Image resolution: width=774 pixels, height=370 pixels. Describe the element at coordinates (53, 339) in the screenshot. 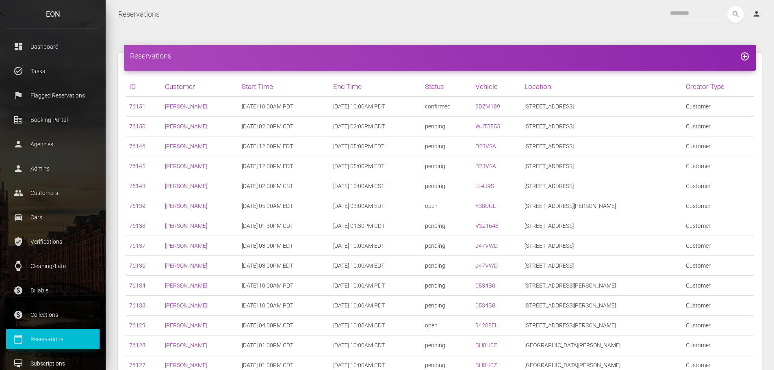

I see `p: Reservations` at that location.